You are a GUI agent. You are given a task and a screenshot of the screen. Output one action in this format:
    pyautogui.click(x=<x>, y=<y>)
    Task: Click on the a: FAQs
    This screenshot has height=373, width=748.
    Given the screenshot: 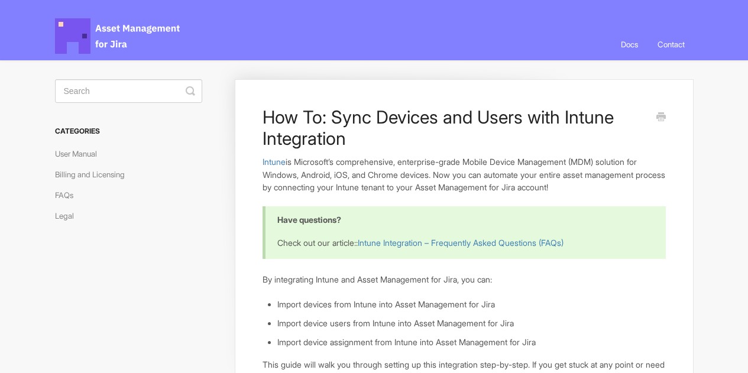 What is the action you would take?
    pyautogui.click(x=69, y=195)
    